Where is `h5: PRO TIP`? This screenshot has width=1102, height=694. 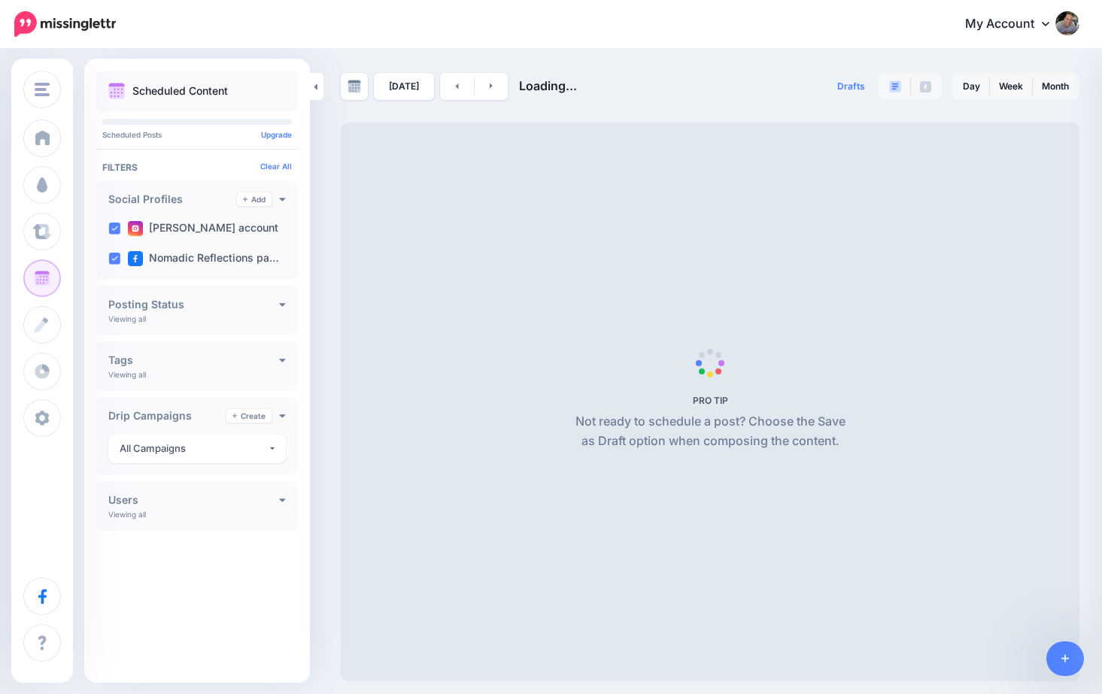 h5: PRO TIP is located at coordinates (710, 400).